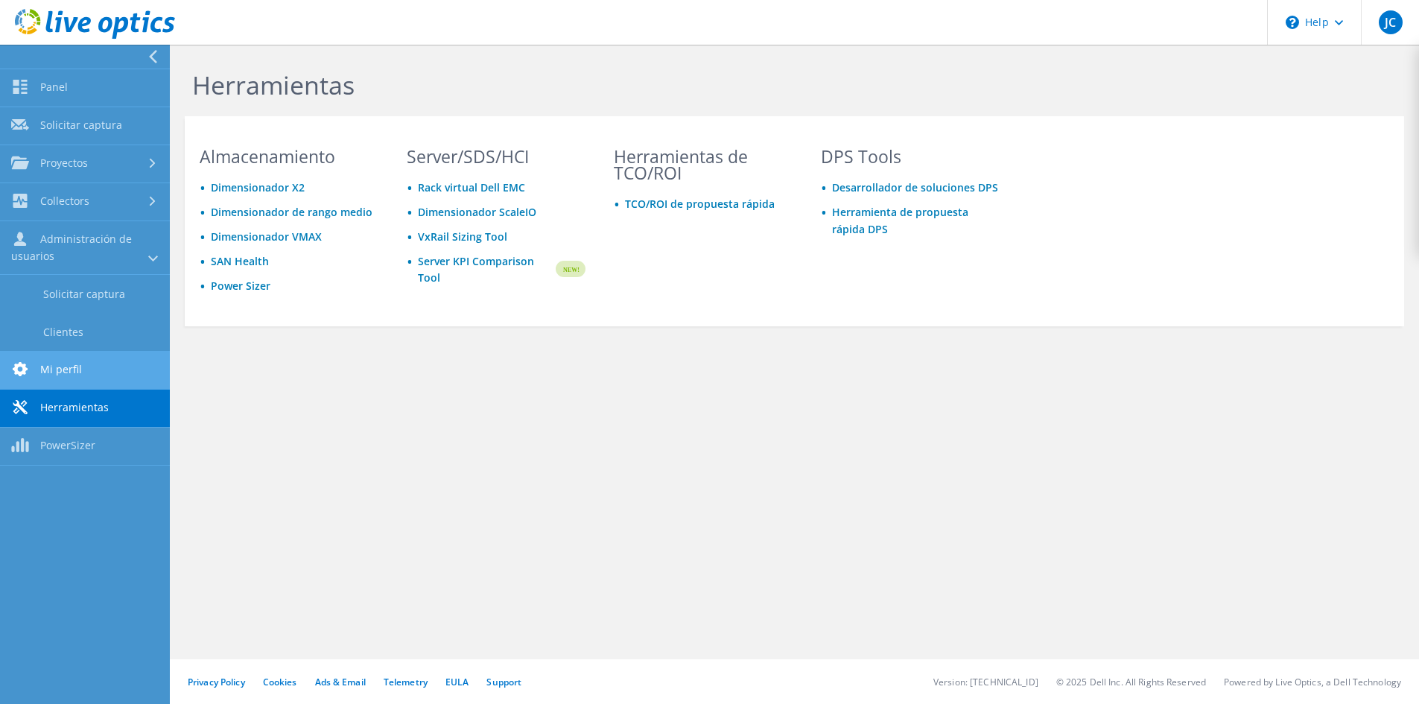 This screenshot has height=704, width=1419. What do you see at coordinates (1131, 682) in the screenshot?
I see `li: © 2025 Dell Inc. All Rights Reserved` at bounding box center [1131, 682].